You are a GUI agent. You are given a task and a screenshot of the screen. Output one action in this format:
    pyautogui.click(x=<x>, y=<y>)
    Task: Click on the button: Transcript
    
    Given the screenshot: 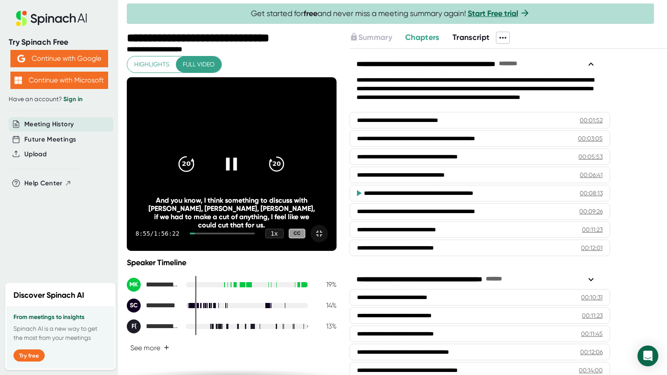 What is the action you would take?
    pyautogui.click(x=471, y=37)
    